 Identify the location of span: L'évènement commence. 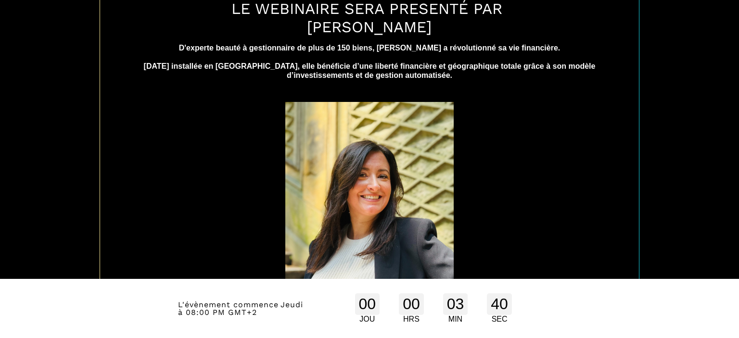
(228, 304).